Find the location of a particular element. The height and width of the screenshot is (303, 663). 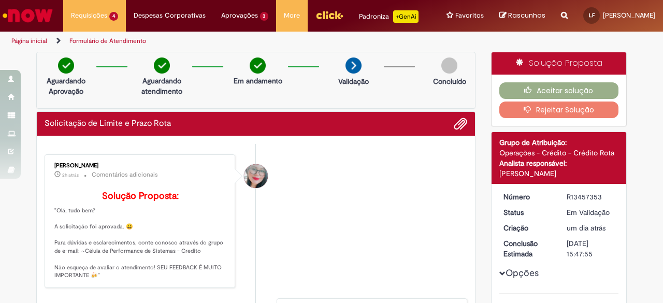

span: Favoritos is located at coordinates (469, 16).